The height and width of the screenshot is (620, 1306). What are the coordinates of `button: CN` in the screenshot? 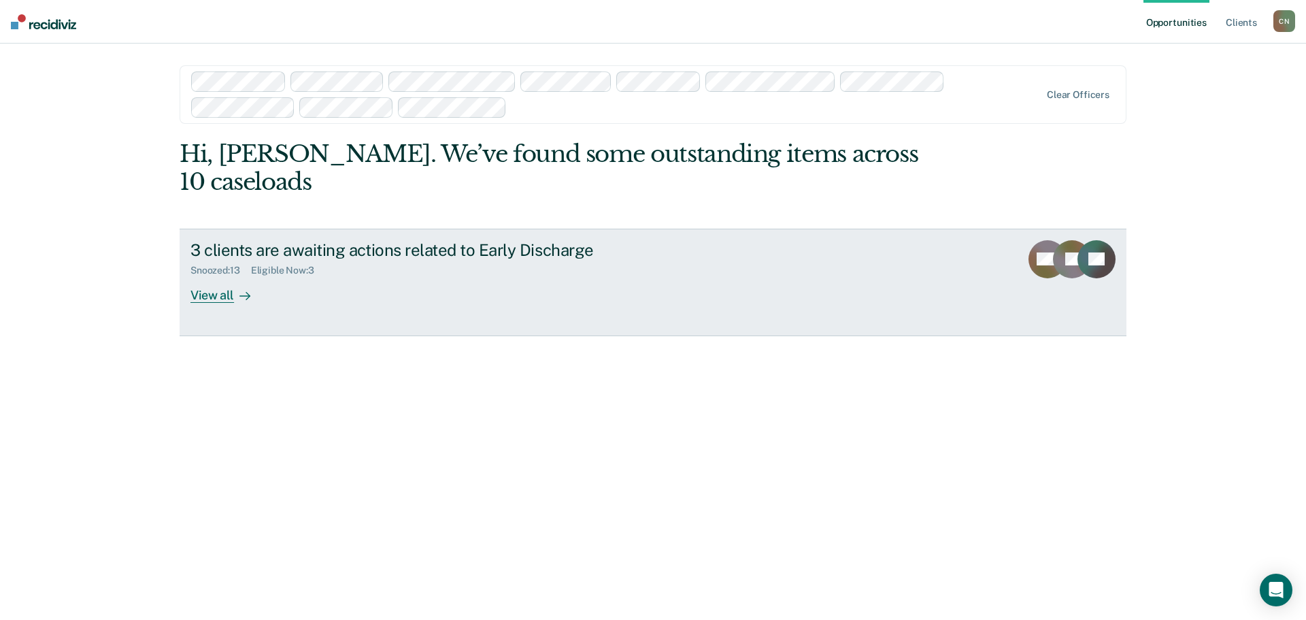 It's located at (1284, 21).